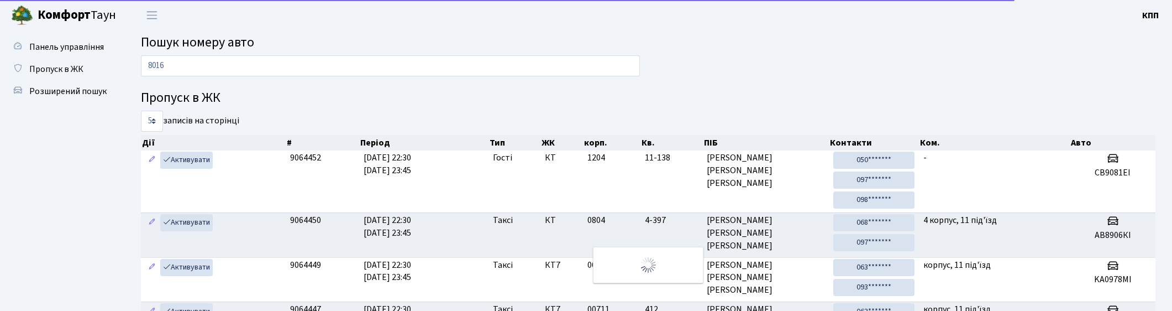  I want to click on span: 1204, so click(596, 157).